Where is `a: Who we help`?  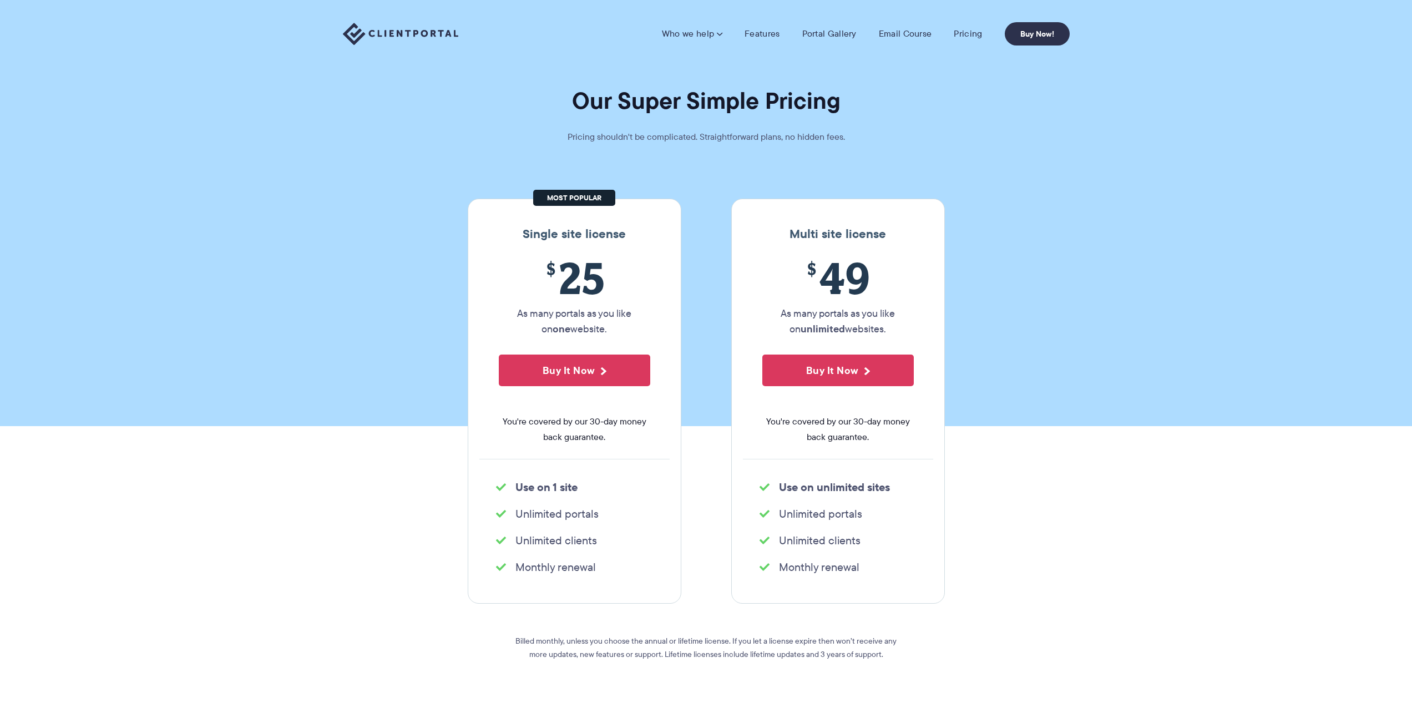 a: Who we help is located at coordinates (692, 34).